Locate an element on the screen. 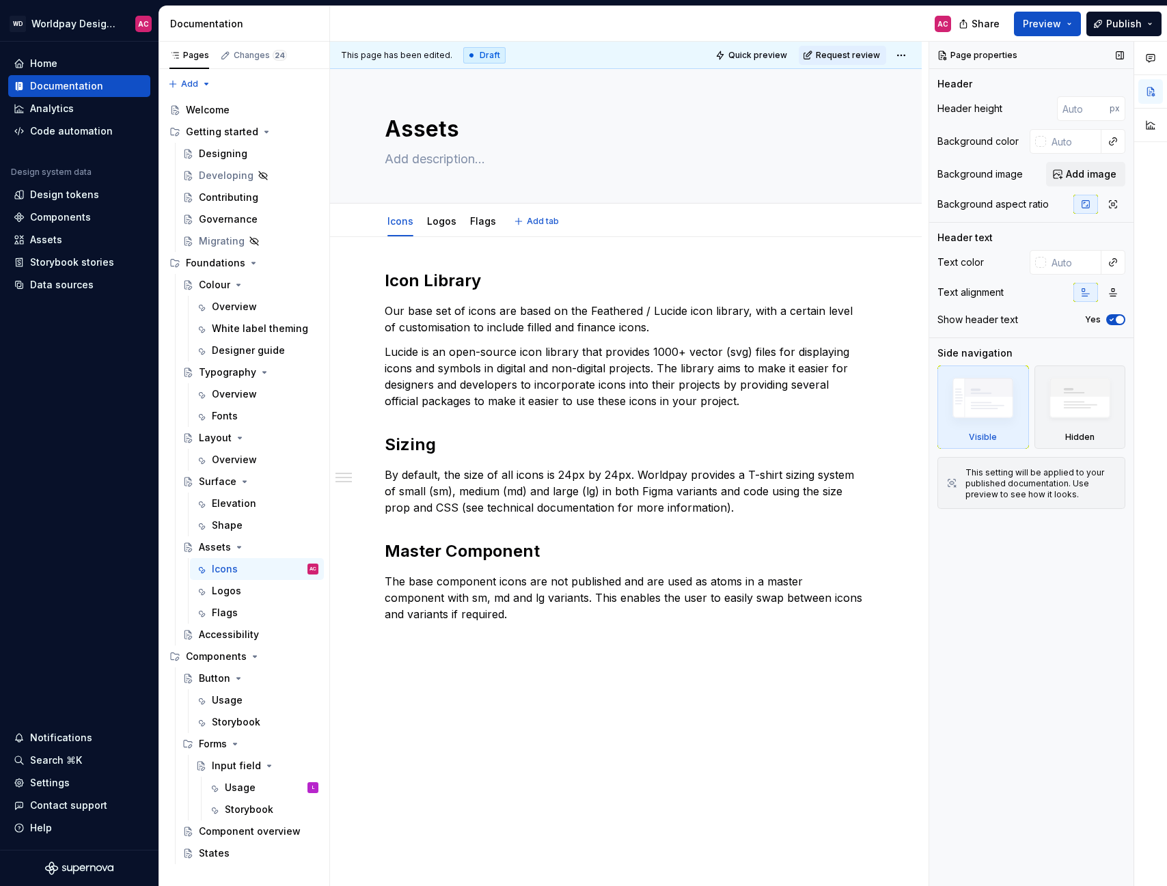  p: px is located at coordinates (1115, 109).